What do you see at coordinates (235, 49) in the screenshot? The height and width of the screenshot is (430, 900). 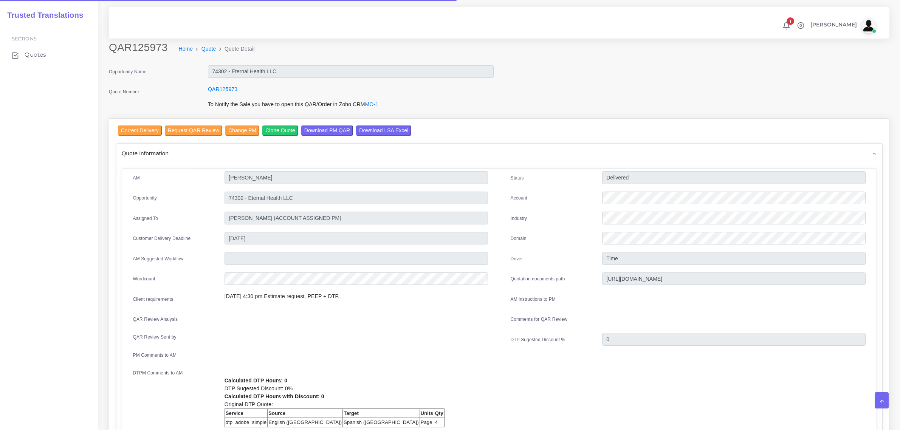 I see `li: Quote Detail` at bounding box center [235, 49].